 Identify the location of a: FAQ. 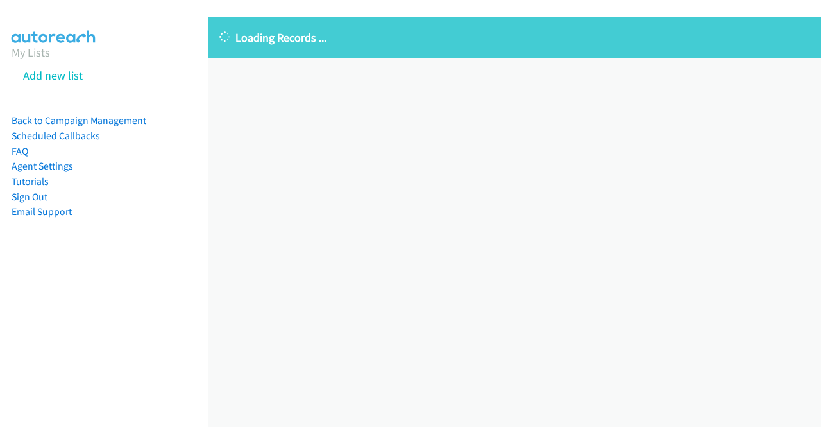
(20, 151).